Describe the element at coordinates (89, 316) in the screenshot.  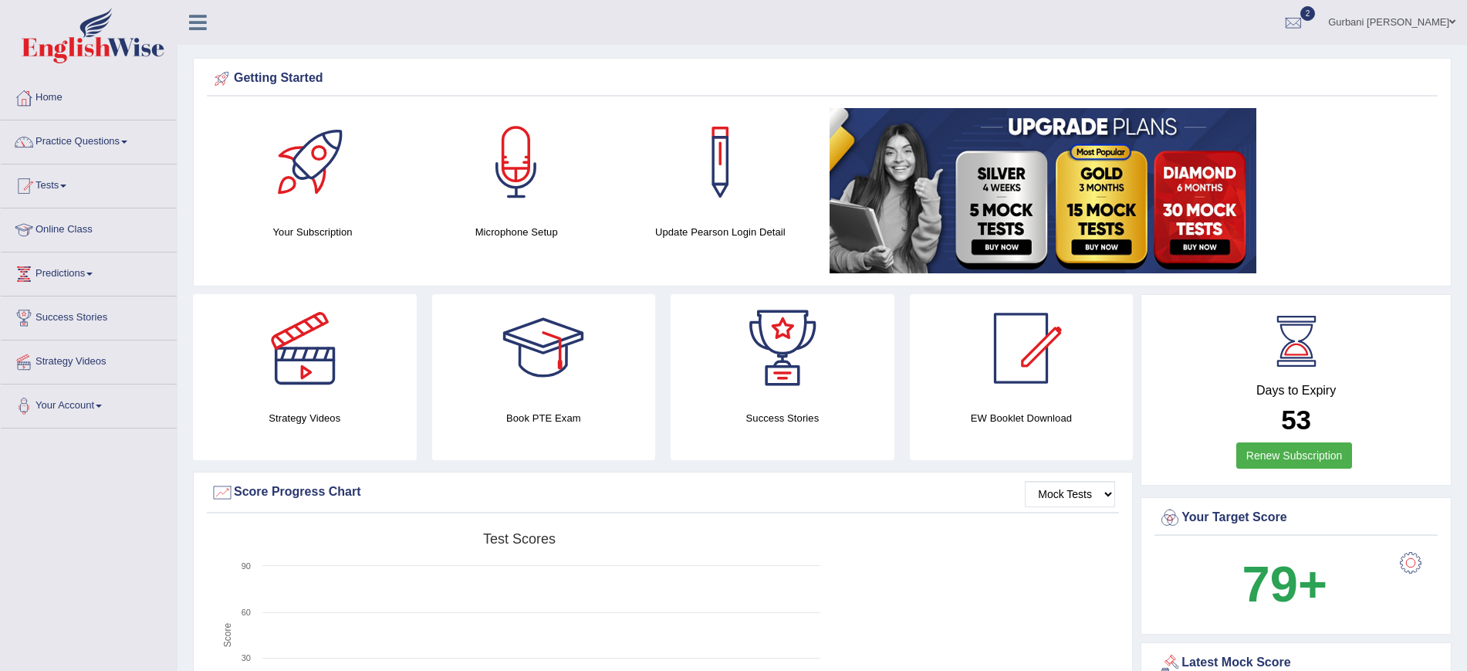
I see `a: Success Stories` at that location.